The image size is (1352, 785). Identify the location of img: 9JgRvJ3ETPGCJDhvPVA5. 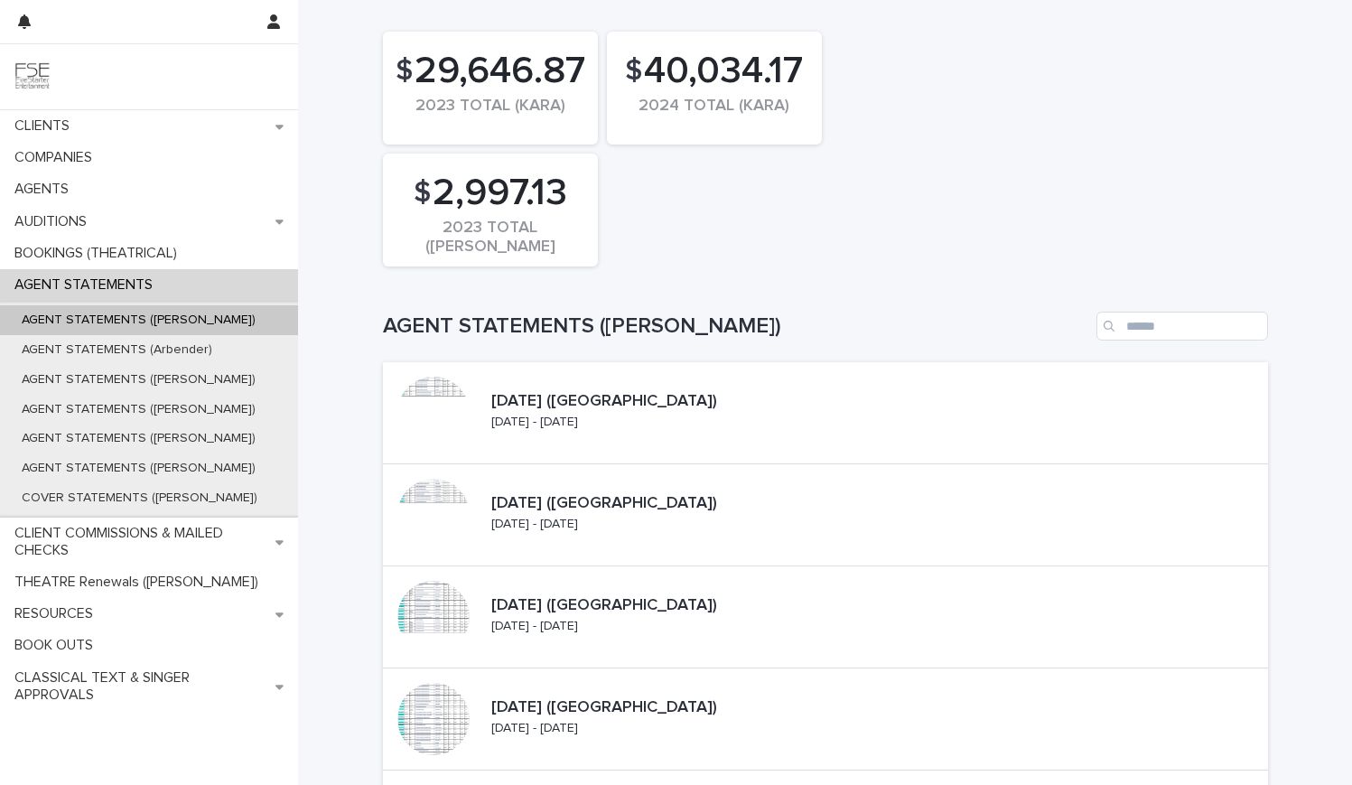
(33, 77).